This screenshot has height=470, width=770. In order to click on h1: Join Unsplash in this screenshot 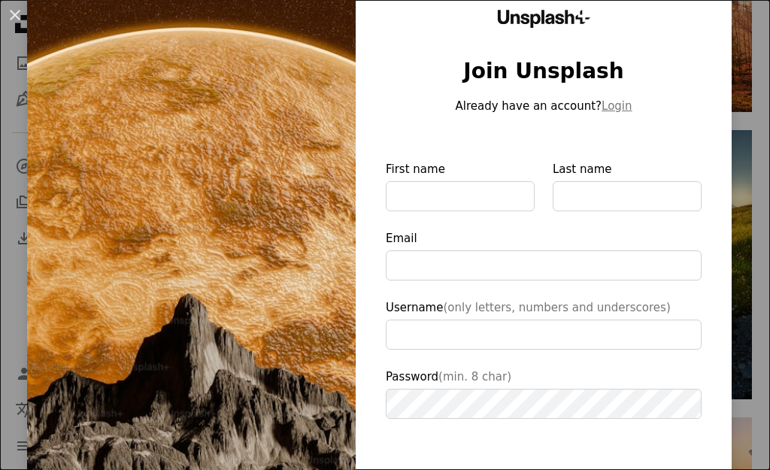, I will do `click(543, 71)`.